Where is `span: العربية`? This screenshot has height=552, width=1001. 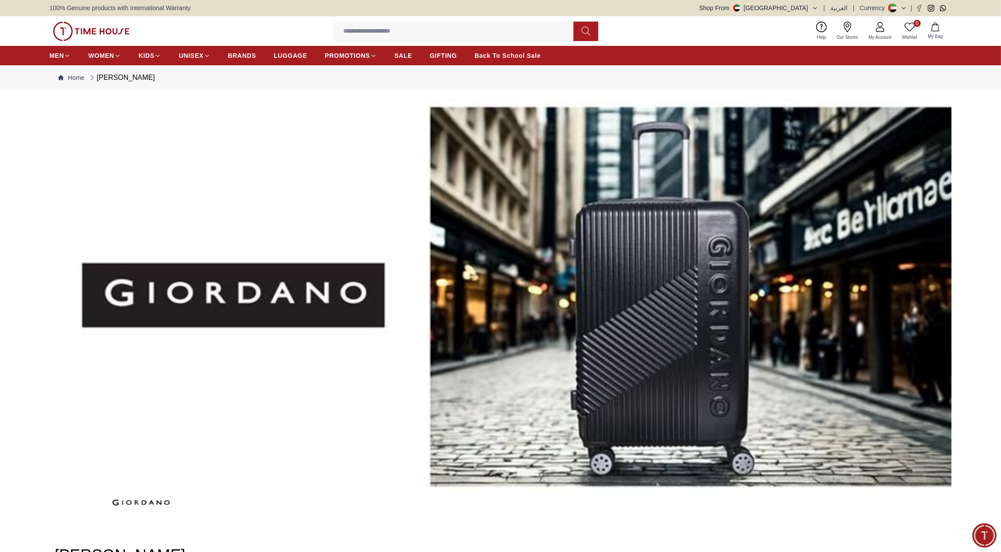 span: العربية is located at coordinates (839, 8).